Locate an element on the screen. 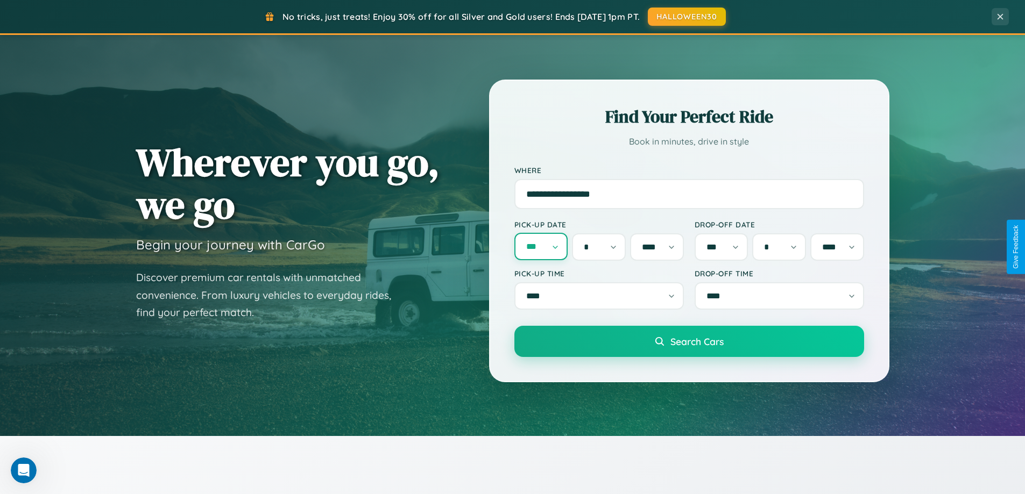  label: Drop-off Date is located at coordinates (779, 224).